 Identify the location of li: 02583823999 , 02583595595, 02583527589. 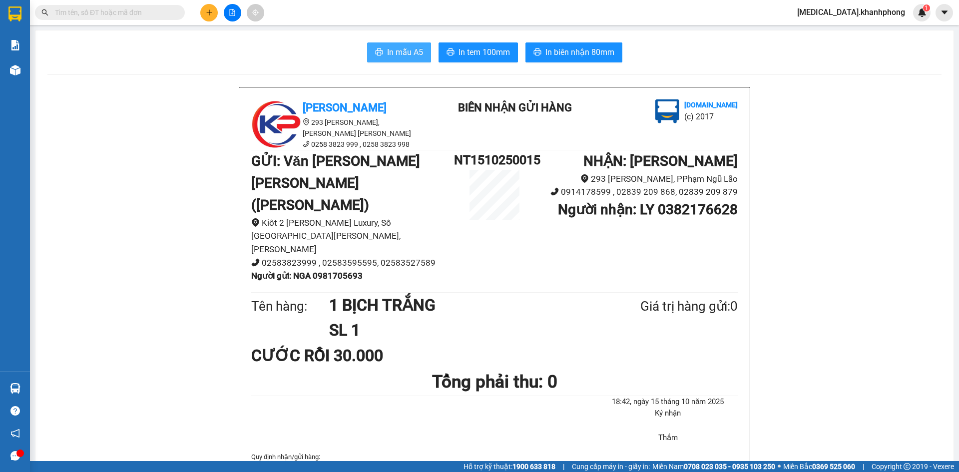
(353, 263).